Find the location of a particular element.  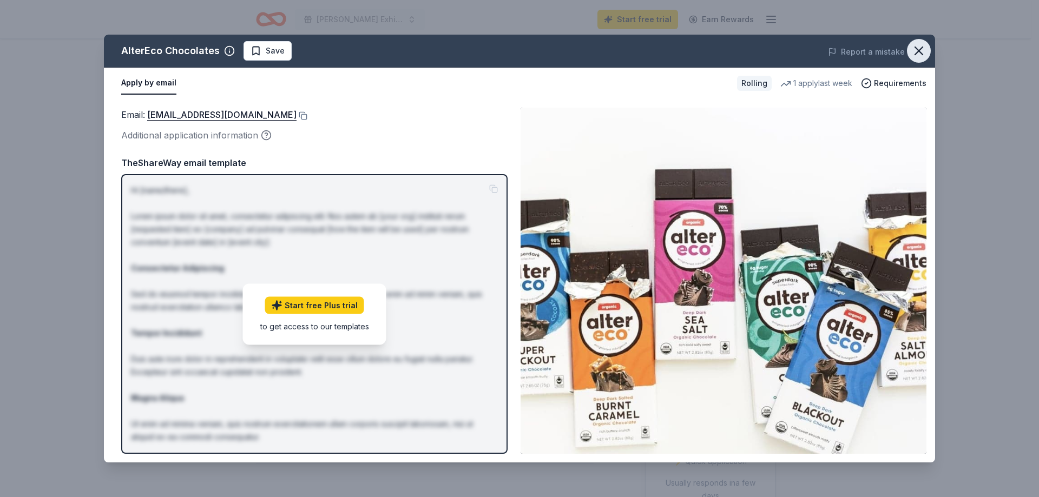

div: Rolling is located at coordinates (755, 83).